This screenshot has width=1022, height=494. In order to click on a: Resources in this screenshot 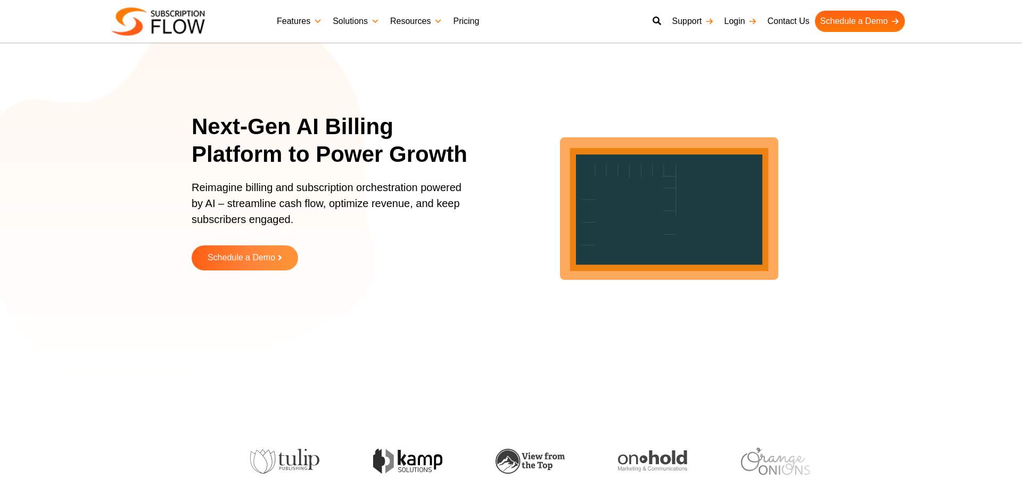, I will do `click(416, 21)`.